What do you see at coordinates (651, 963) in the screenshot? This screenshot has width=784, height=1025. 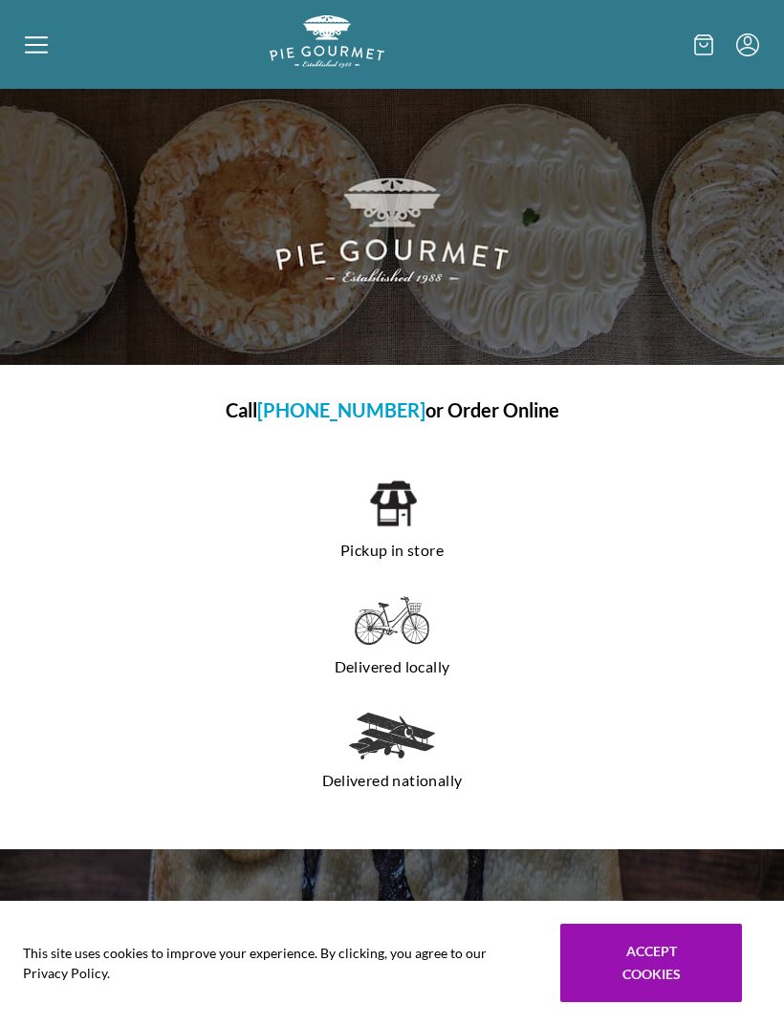 I see `button: Accept cookies` at bounding box center [651, 963].